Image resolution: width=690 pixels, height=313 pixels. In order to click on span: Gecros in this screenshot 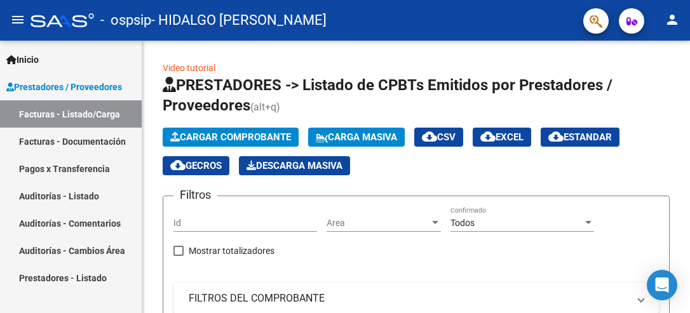, I will do `click(196, 166)`.